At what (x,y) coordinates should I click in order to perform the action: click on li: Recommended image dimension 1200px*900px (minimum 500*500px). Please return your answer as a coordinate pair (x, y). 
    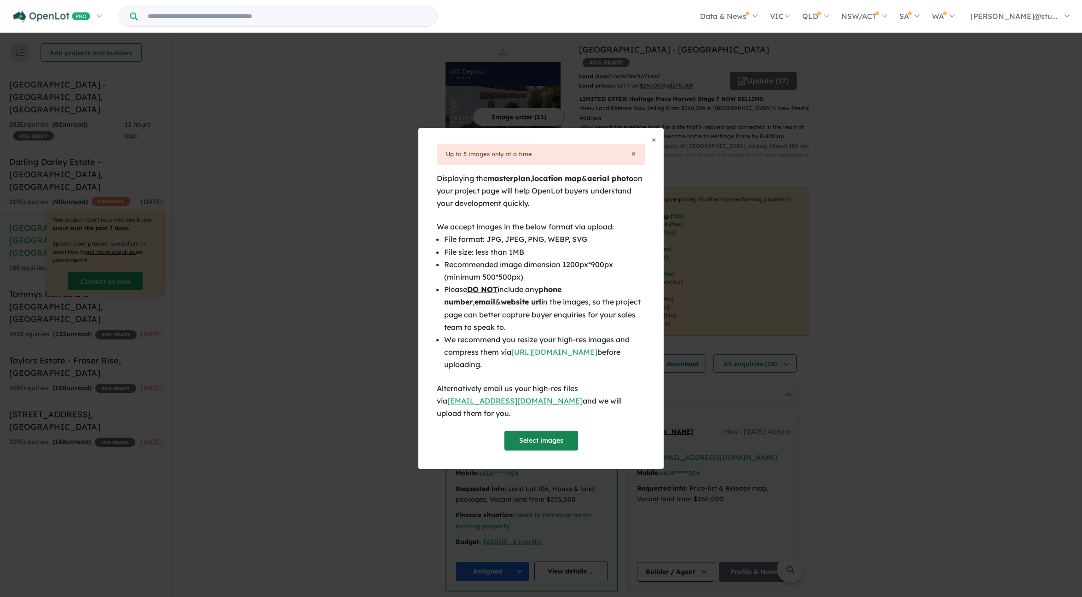
    Looking at the image, I should click on (545, 271).